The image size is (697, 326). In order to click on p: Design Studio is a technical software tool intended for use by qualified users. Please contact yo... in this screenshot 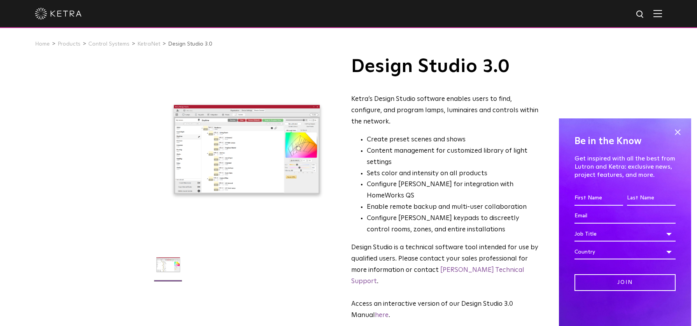, I will do `click(446, 265)`.